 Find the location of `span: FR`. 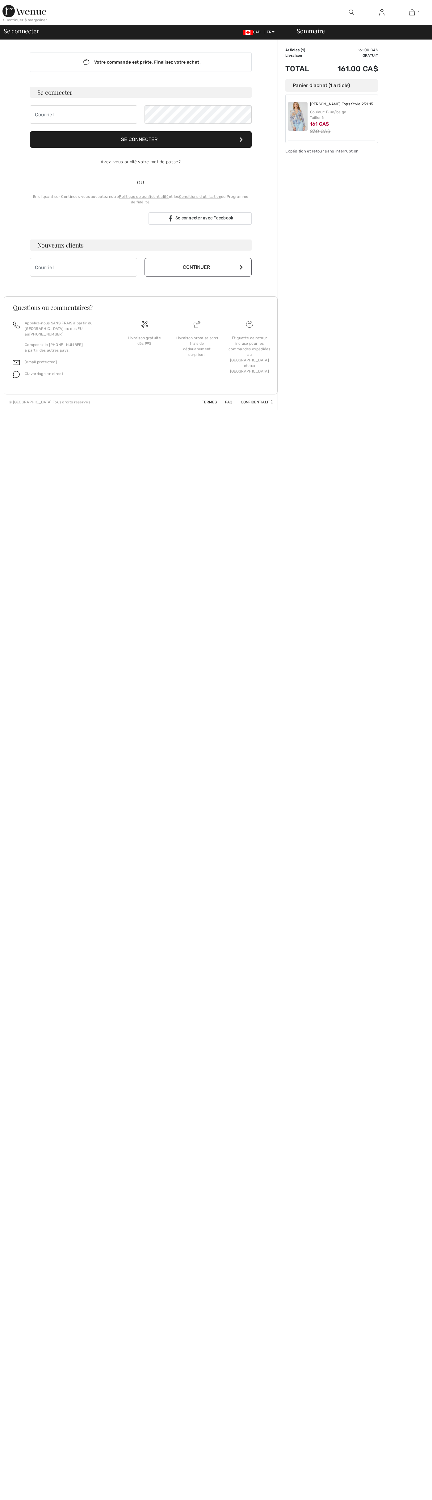

span: FR is located at coordinates (270, 32).